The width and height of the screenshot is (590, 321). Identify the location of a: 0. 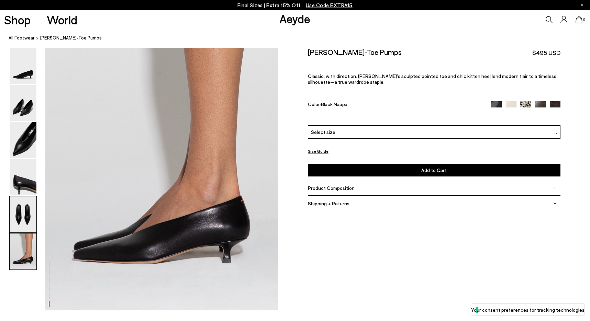
(579, 20).